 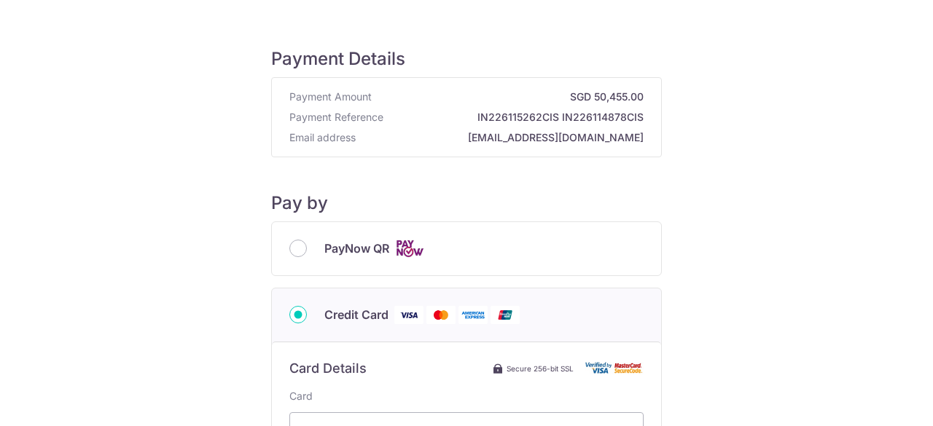 What do you see at coordinates (466, 249) in the screenshot?
I see `div: PayNow QR Cards logo` at bounding box center [466, 249].